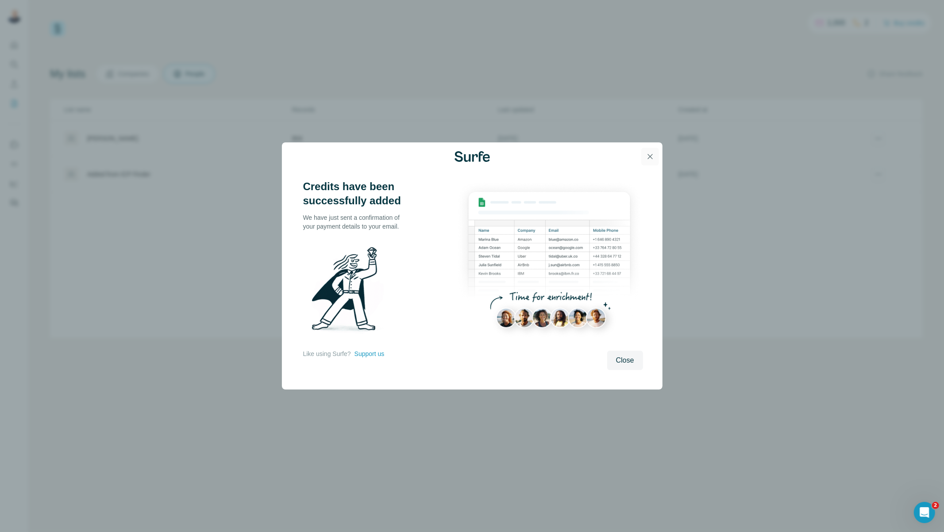 This screenshot has width=944, height=532. I want to click on img: Surfe Logo, so click(472, 157).